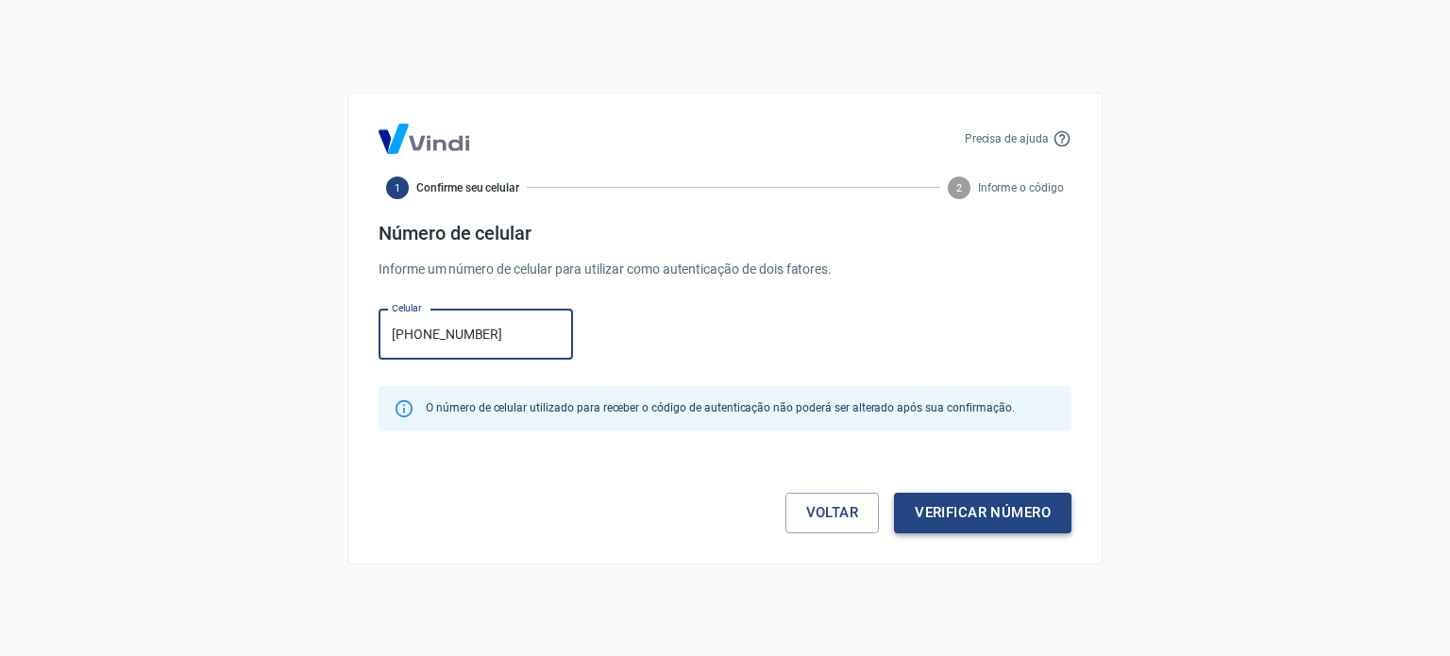 The image size is (1450, 656). I want to click on span: Informe o código, so click(1021, 188).